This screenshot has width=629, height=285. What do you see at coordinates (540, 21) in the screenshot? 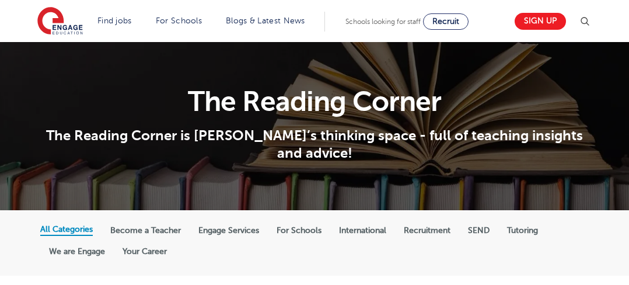
I see `a: Sign up` at bounding box center [540, 21].